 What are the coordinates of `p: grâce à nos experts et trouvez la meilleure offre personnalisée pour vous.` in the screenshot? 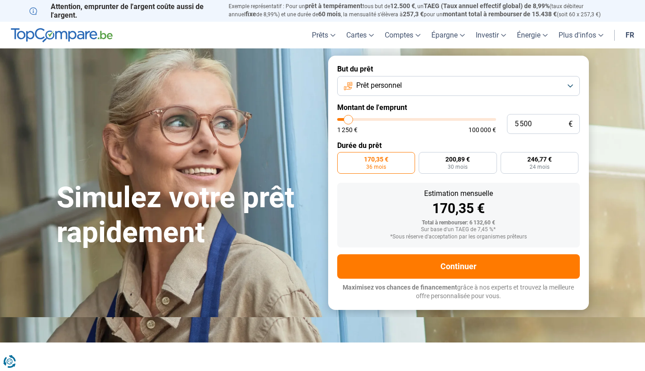 It's located at (459, 292).